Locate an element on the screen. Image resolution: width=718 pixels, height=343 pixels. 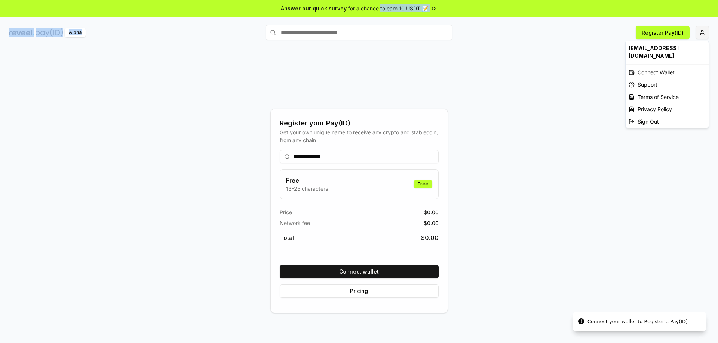
a: Terms of Service is located at coordinates (667, 97).